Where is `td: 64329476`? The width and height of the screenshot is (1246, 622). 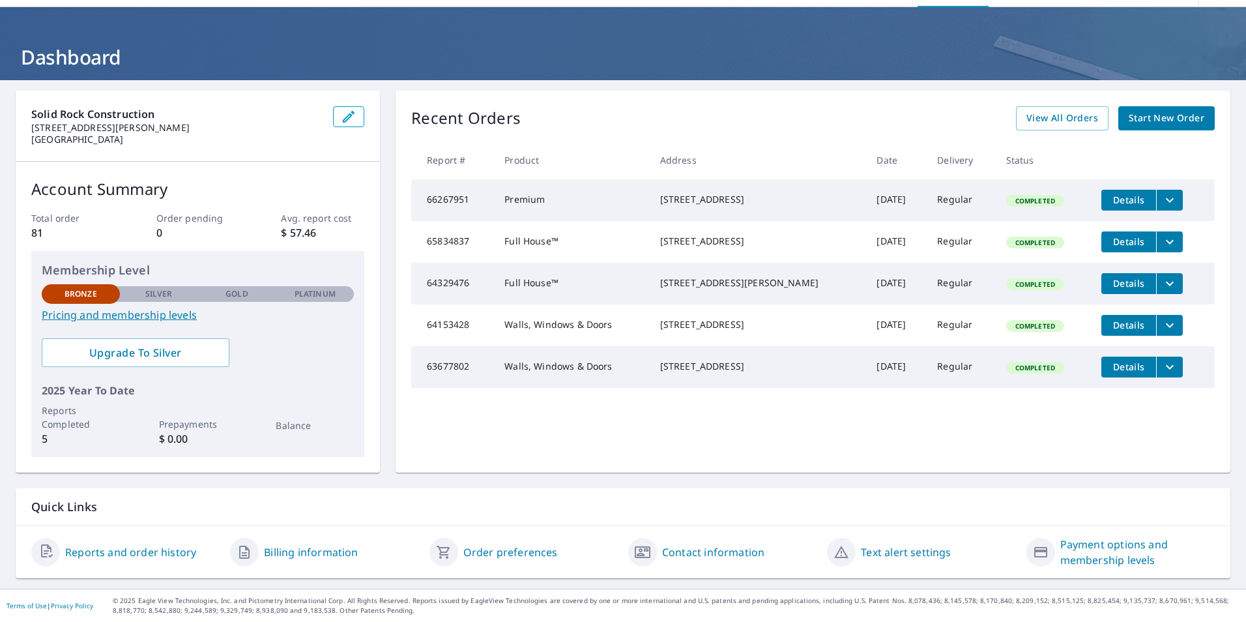 td: 64329476 is located at coordinates (452, 284).